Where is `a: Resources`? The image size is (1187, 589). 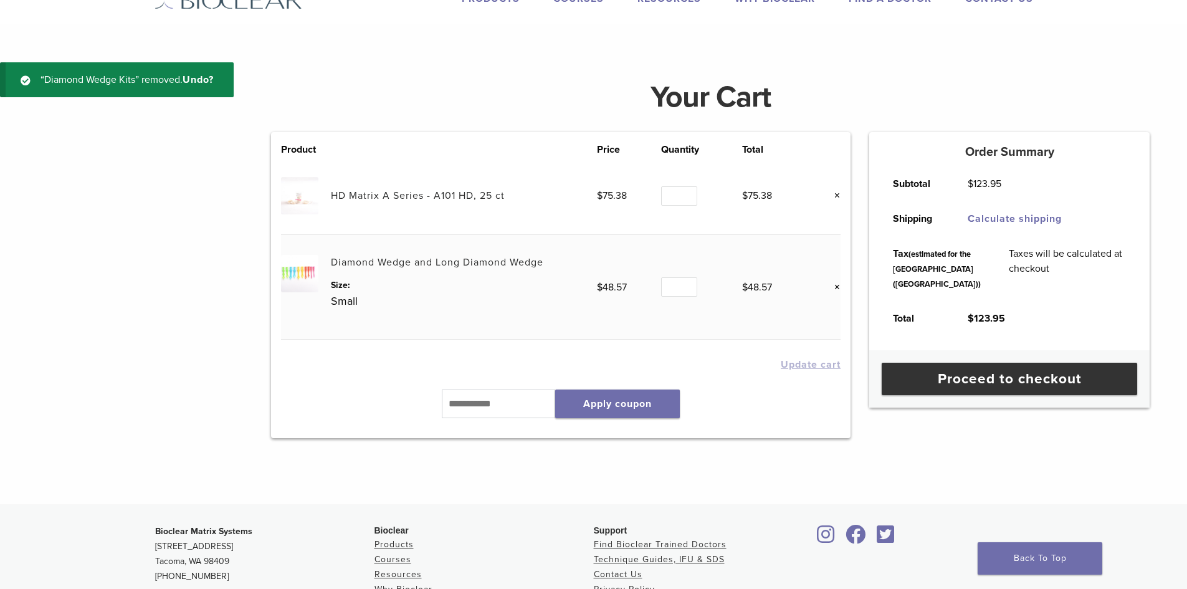 a: Resources is located at coordinates (398, 574).